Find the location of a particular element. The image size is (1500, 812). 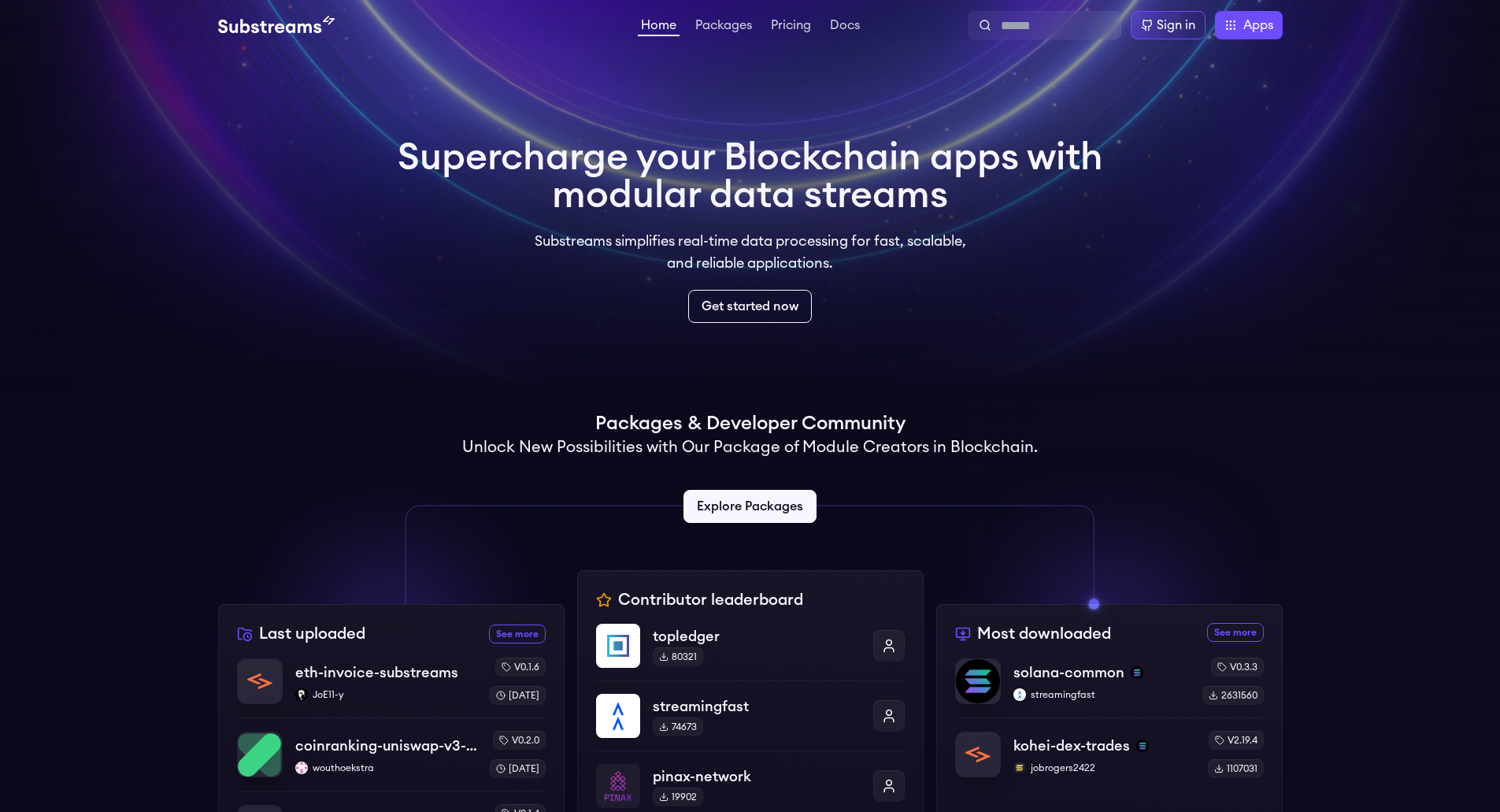

p: JoE11-y is located at coordinates (386, 695).